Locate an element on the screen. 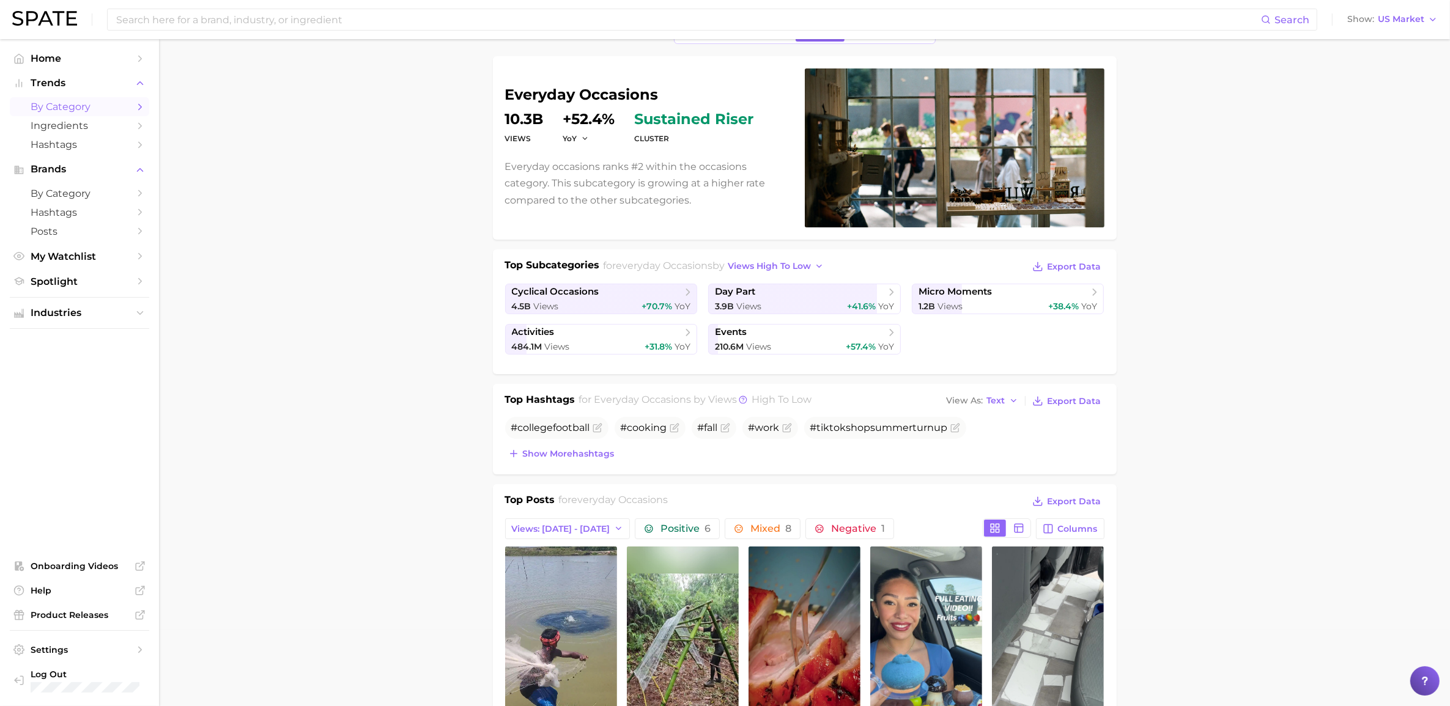  span: 8 is located at coordinates (788, 528).